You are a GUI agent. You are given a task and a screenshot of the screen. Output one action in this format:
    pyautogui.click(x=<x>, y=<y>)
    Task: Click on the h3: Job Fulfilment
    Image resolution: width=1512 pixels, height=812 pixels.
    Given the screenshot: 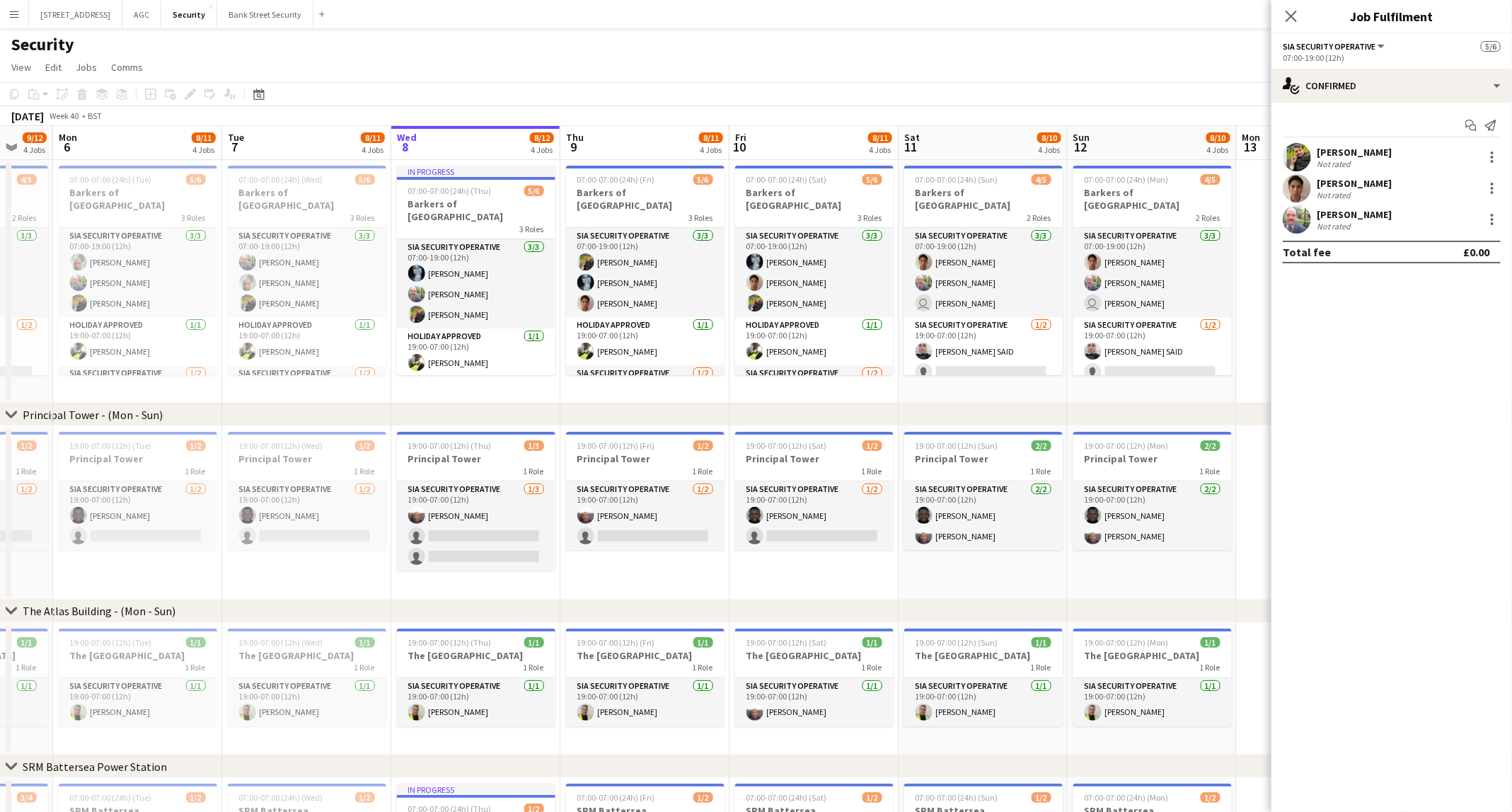 What is the action you would take?
    pyautogui.click(x=1392, y=16)
    